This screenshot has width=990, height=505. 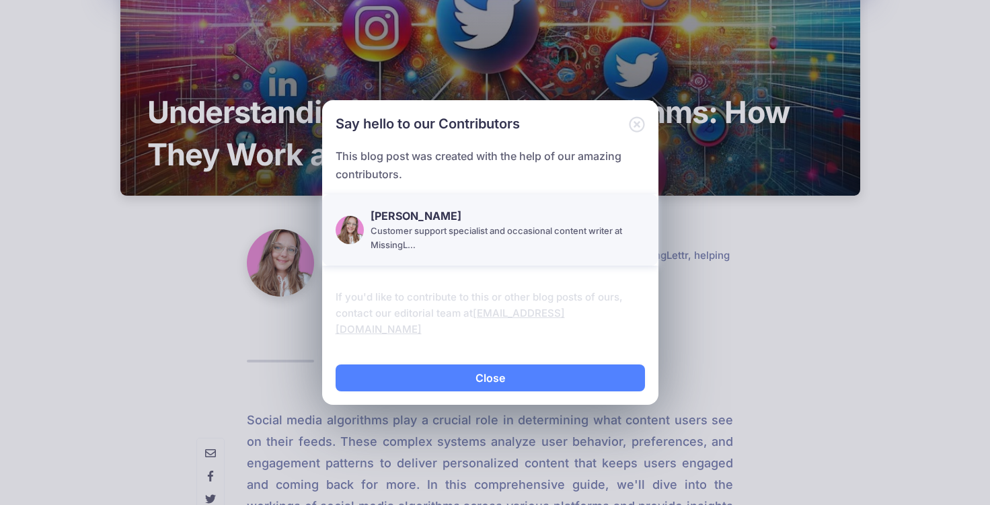 I want to click on h5: Say hello to our Contributors, so click(x=428, y=124).